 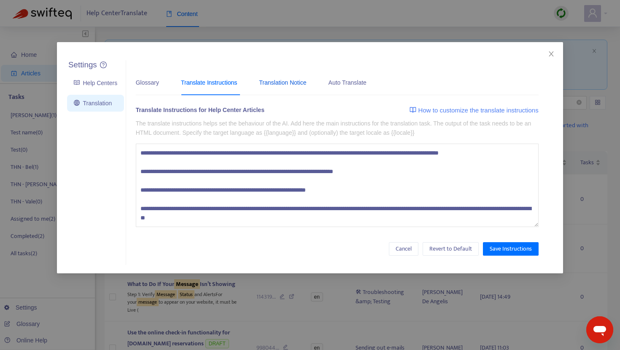 I want to click on img: image-link, so click(x=413, y=110).